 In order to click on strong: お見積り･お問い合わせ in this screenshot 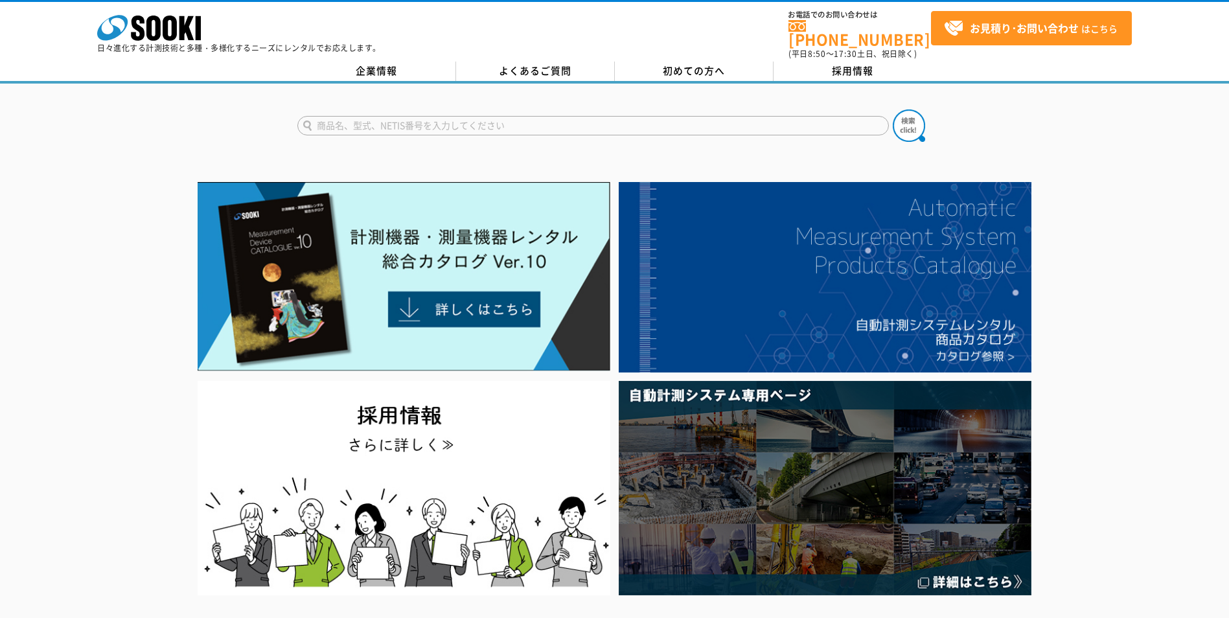, I will do `click(1024, 28)`.